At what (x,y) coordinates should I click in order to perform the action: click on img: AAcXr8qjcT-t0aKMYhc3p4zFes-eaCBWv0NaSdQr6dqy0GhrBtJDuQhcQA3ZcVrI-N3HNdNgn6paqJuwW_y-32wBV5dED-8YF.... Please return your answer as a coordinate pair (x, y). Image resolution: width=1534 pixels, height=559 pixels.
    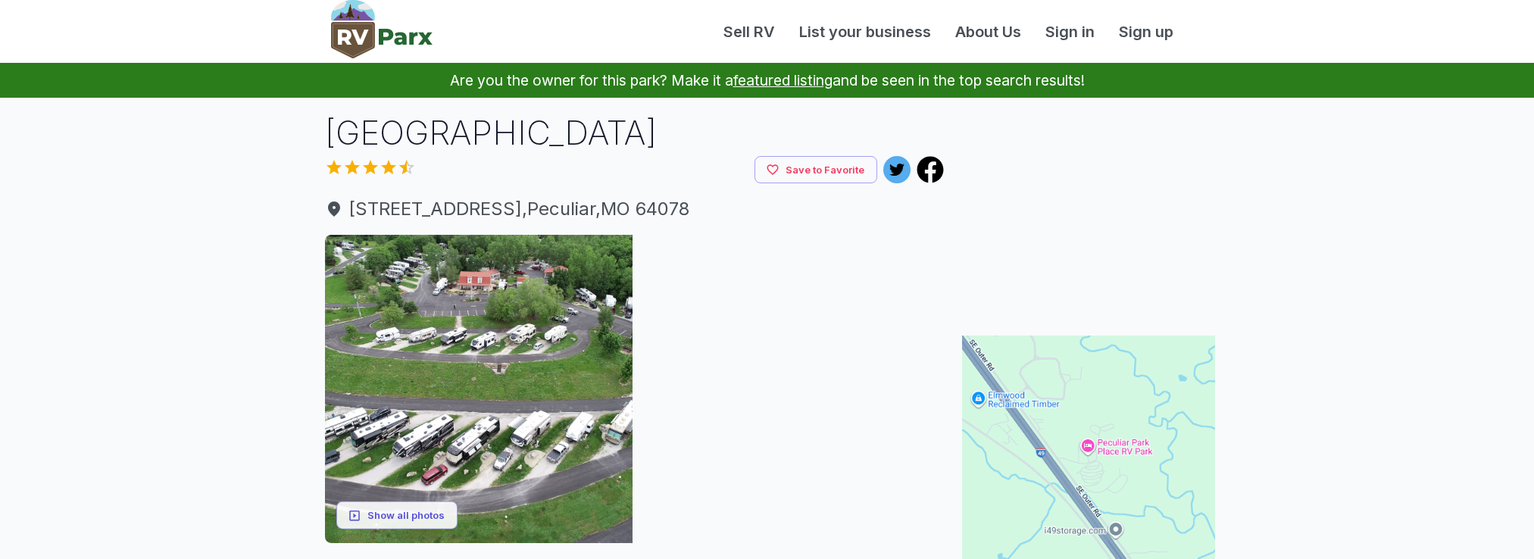
    Looking at the image, I should click on (868, 311).